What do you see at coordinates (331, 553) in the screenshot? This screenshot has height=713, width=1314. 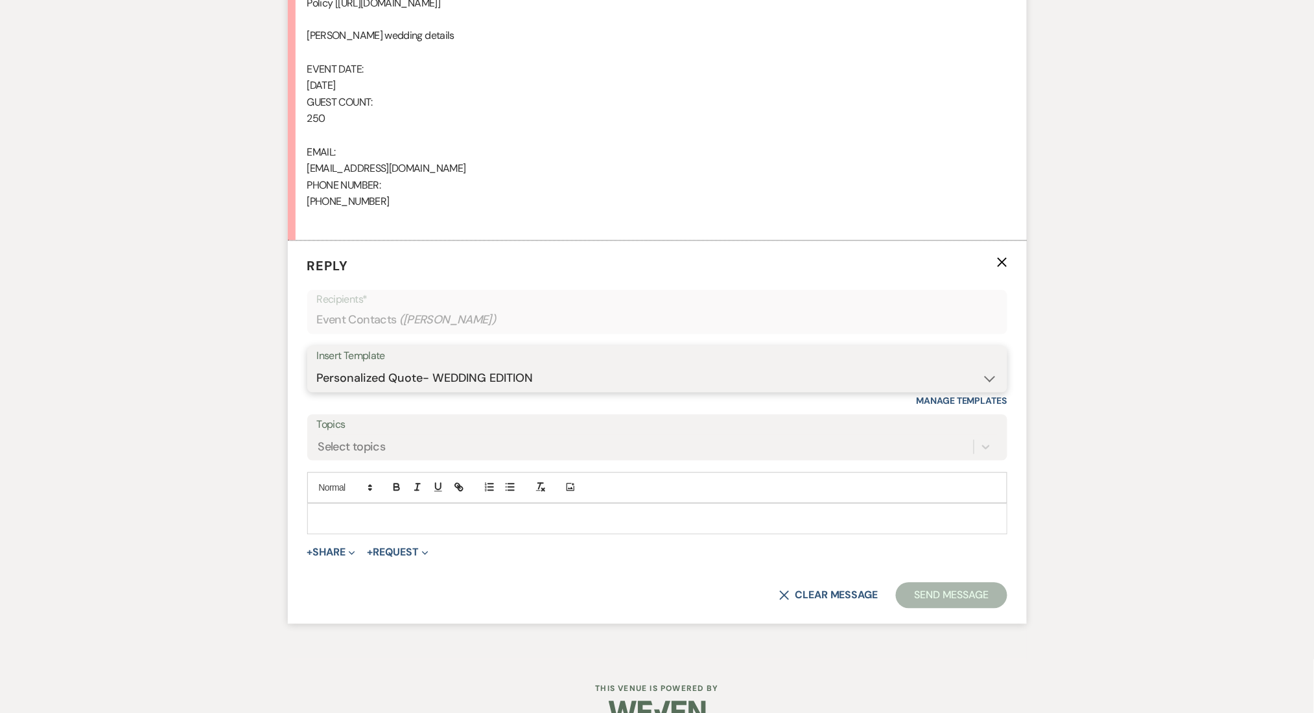 I see `button: Share` at bounding box center [331, 553].